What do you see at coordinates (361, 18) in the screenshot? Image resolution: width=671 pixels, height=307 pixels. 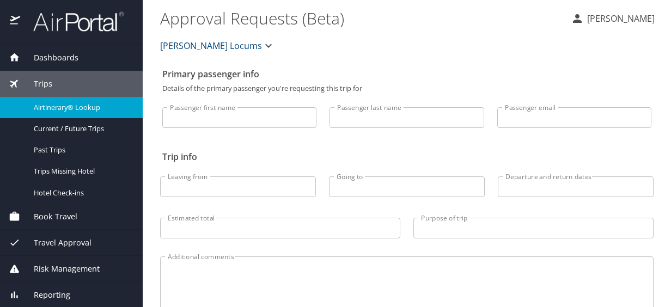 I see `h1: Approval Requests (Beta)` at bounding box center [361, 18].